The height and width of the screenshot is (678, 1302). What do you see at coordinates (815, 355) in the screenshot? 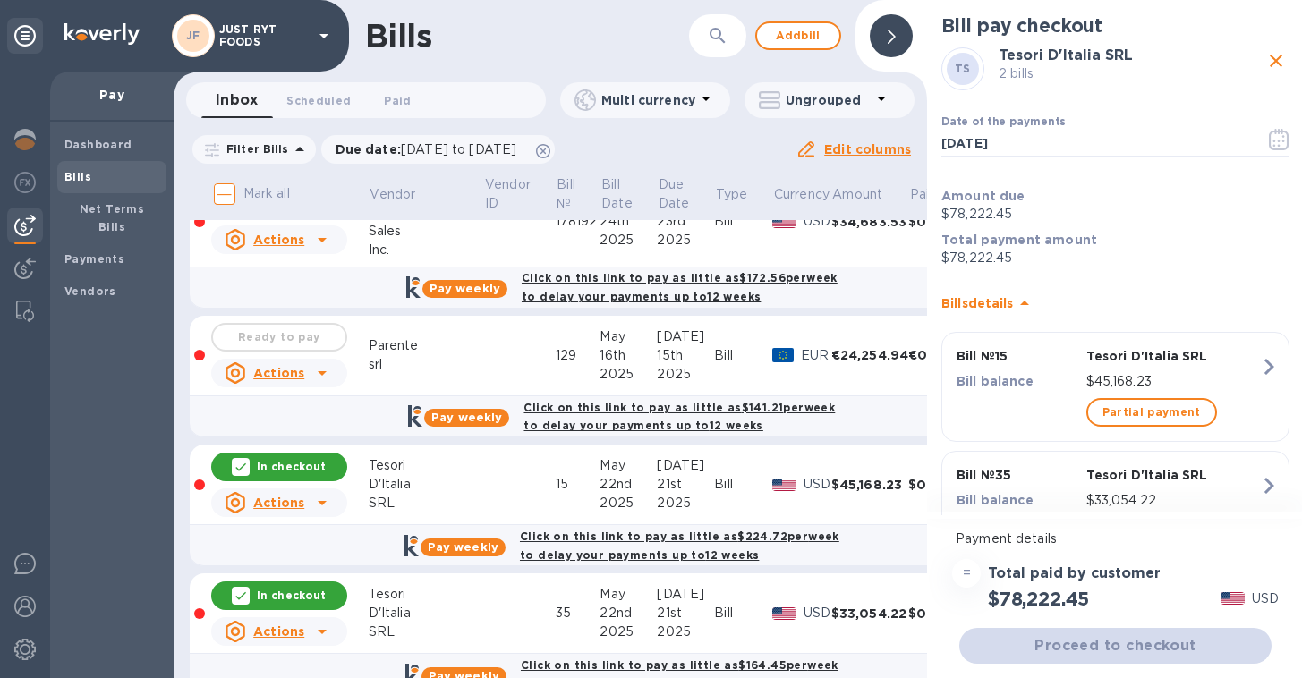
I see `p: EUR` at bounding box center [815, 355].